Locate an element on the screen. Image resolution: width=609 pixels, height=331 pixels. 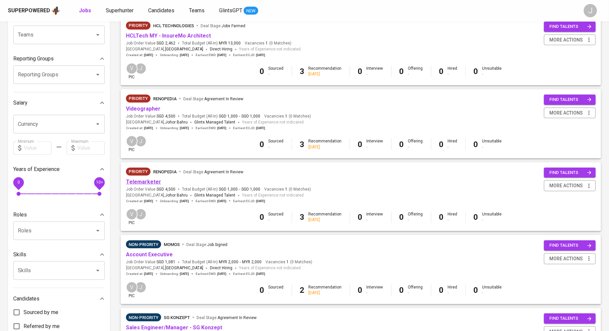
a: Candidates is located at coordinates (162, 11).